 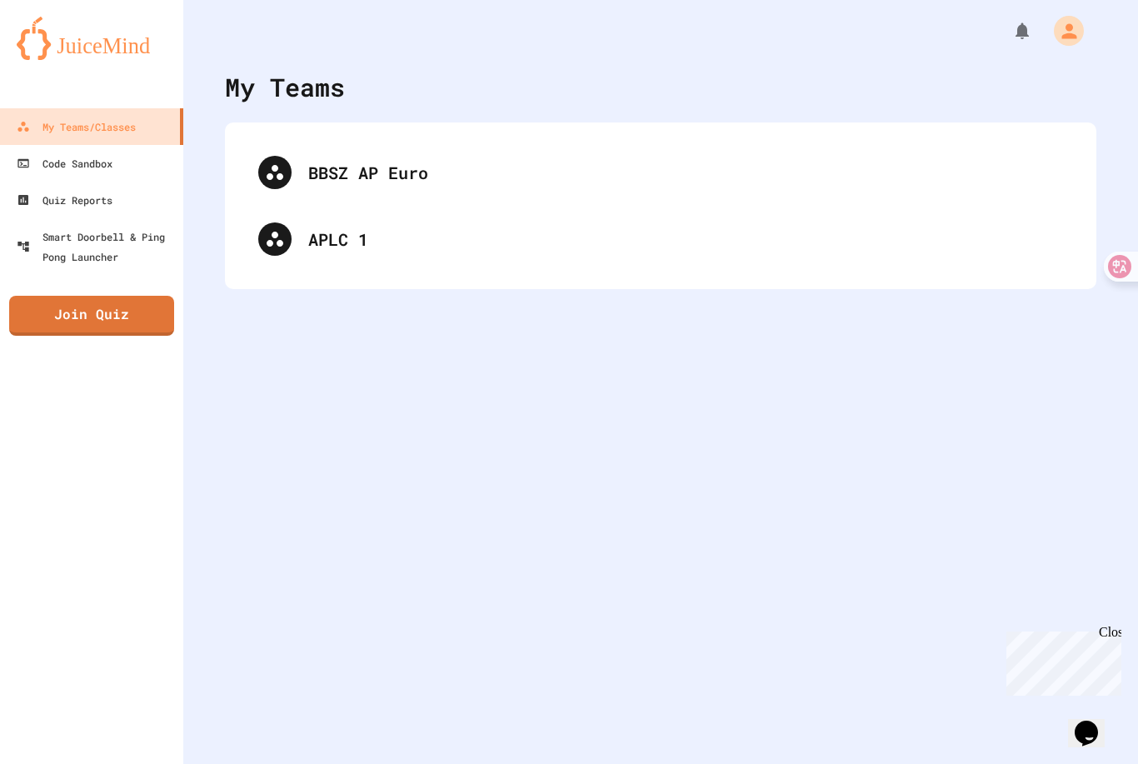 I want to click on div: My Teams, so click(x=285, y=87).